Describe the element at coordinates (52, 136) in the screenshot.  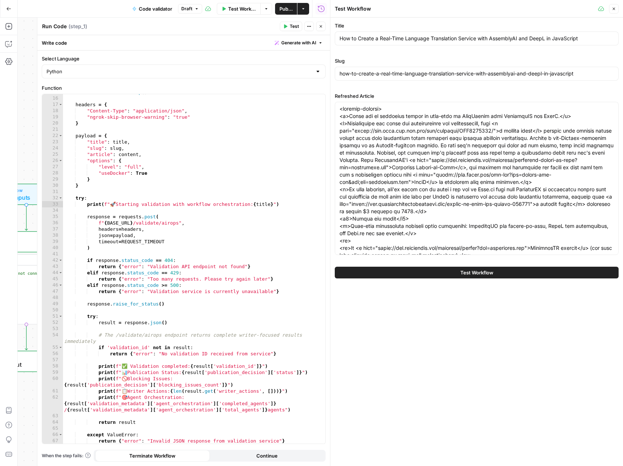
I see `div: 22` at that location.